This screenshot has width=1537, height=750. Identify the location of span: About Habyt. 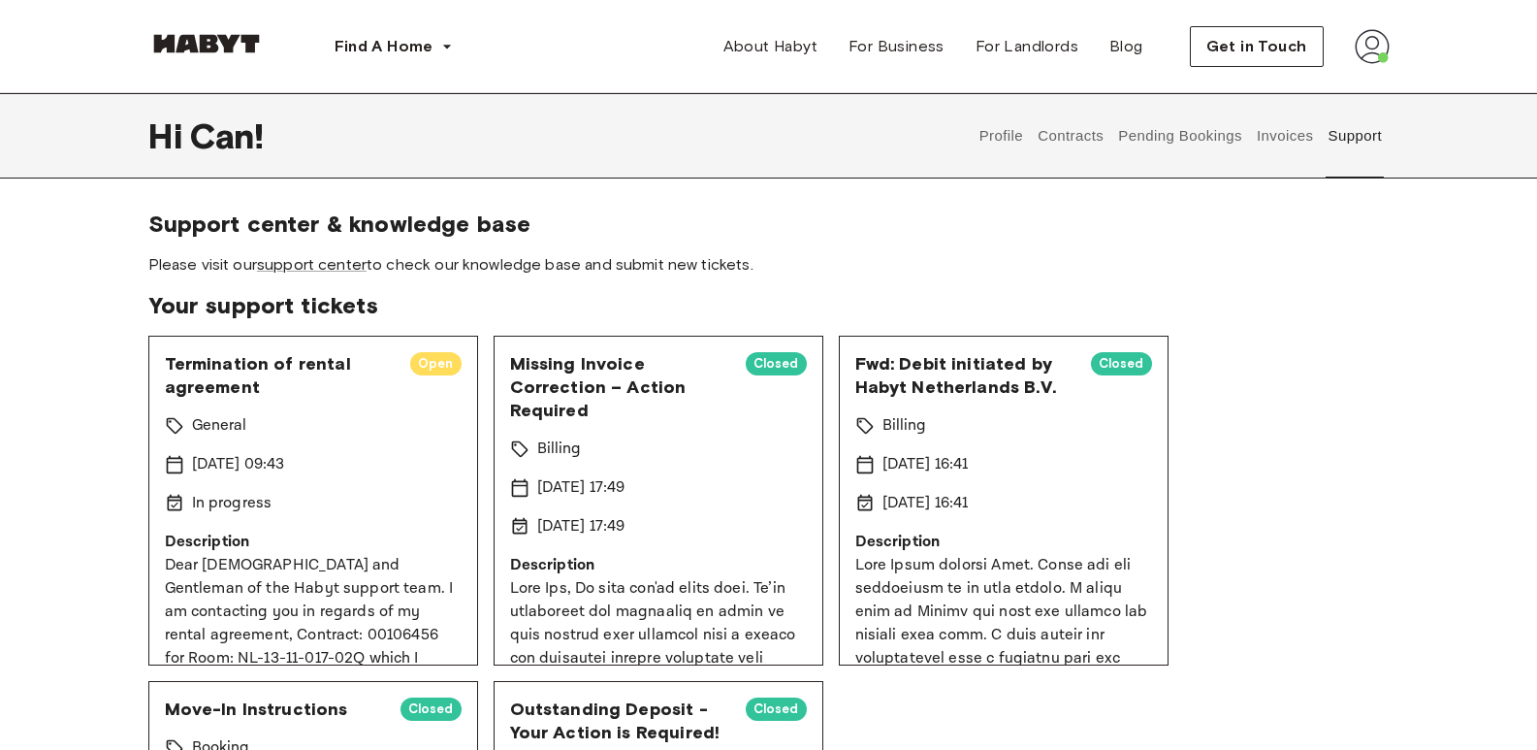
(770, 47).